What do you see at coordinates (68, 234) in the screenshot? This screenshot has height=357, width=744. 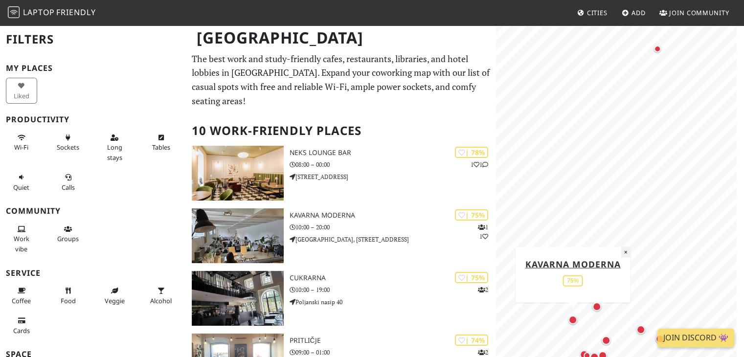 I see `button: Groups` at bounding box center [68, 234].